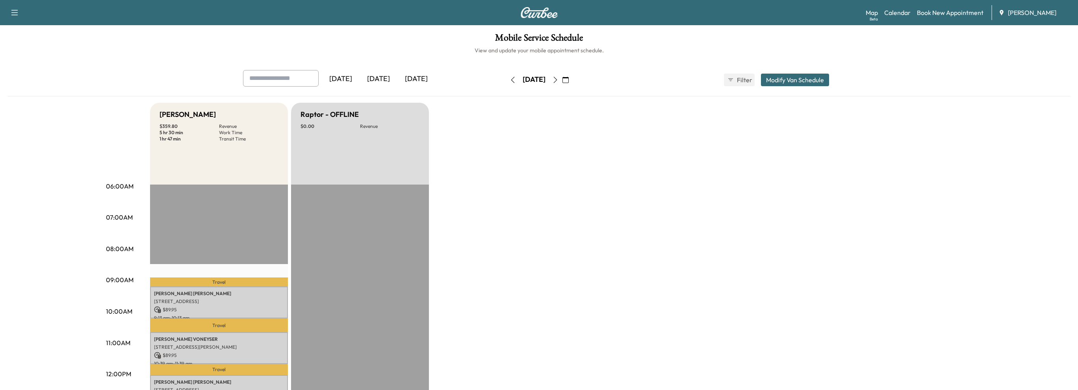  Describe the element at coordinates (249, 139) in the screenshot. I see `p: Transit Time` at that location.